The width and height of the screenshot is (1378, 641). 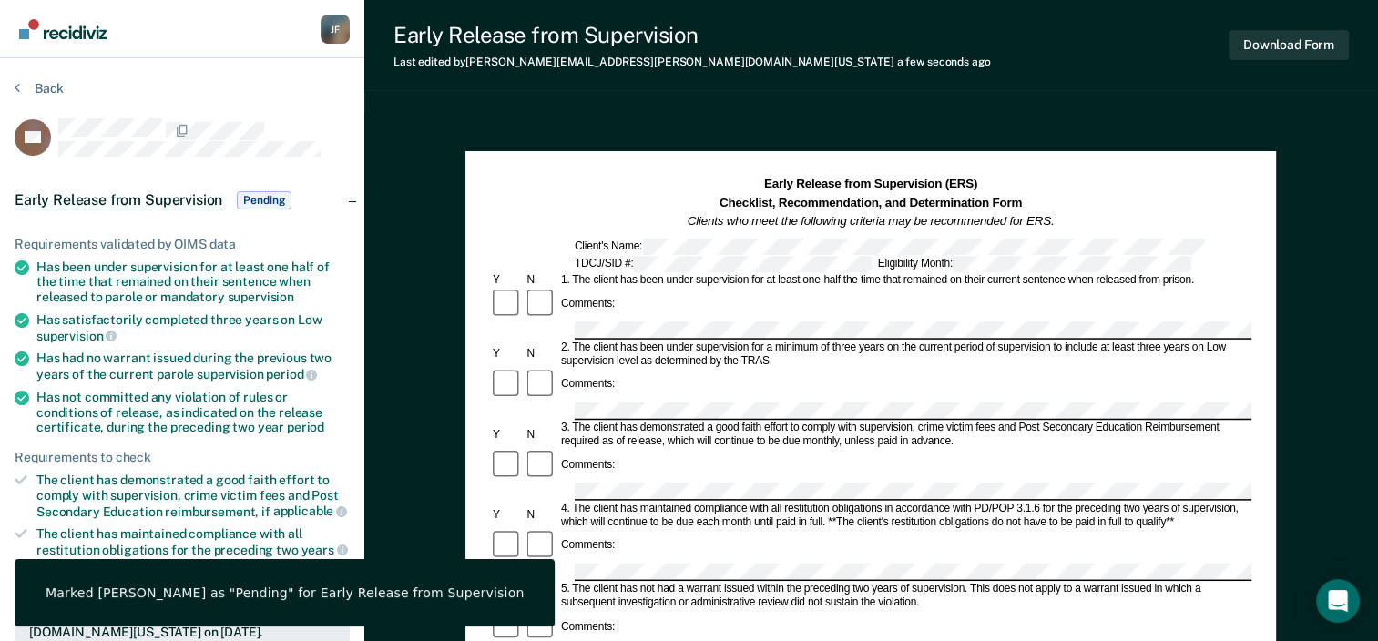 I want to click on div: Has satisfactorily completed three years on Low, so click(x=193, y=328).